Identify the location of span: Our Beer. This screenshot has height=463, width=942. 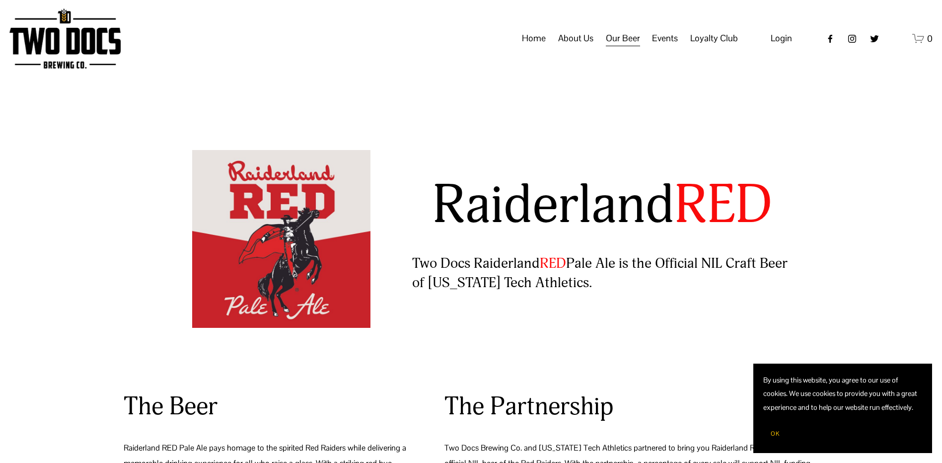
(623, 38).